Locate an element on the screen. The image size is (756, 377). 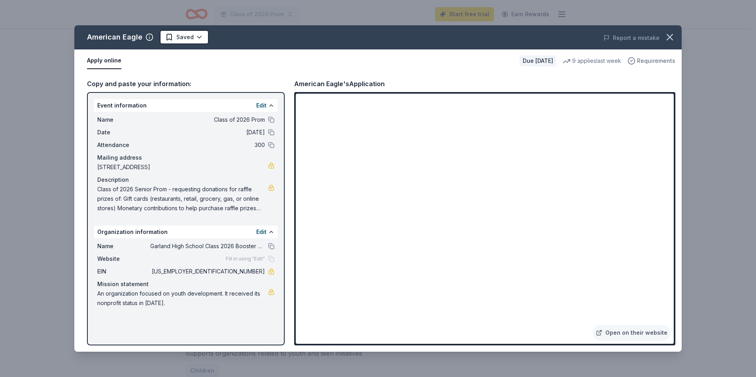
div: American Eagle is located at coordinates (115, 37).